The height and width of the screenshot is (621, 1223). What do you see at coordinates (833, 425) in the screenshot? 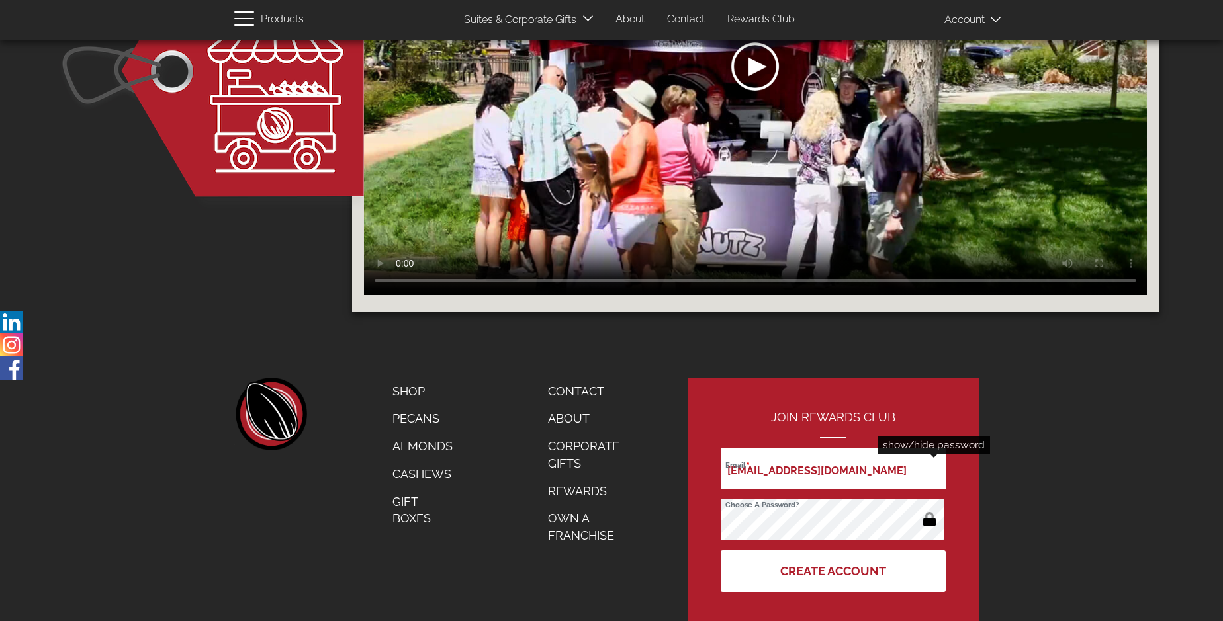
I see `h2: Join Rewards Club` at bounding box center [833, 425].